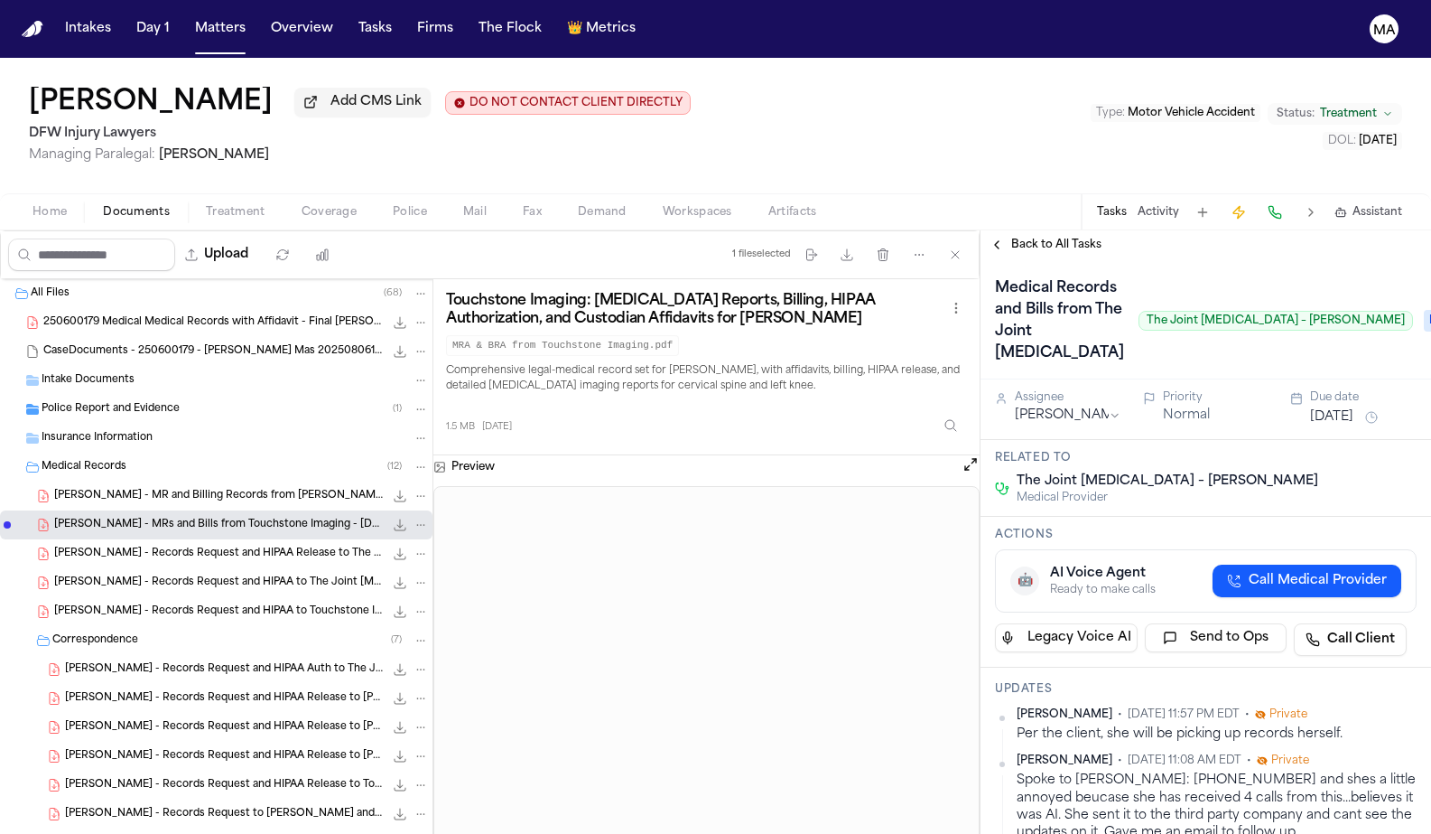  Describe the element at coordinates (1342, 141) in the screenshot. I see `span: DOL :` at that location.